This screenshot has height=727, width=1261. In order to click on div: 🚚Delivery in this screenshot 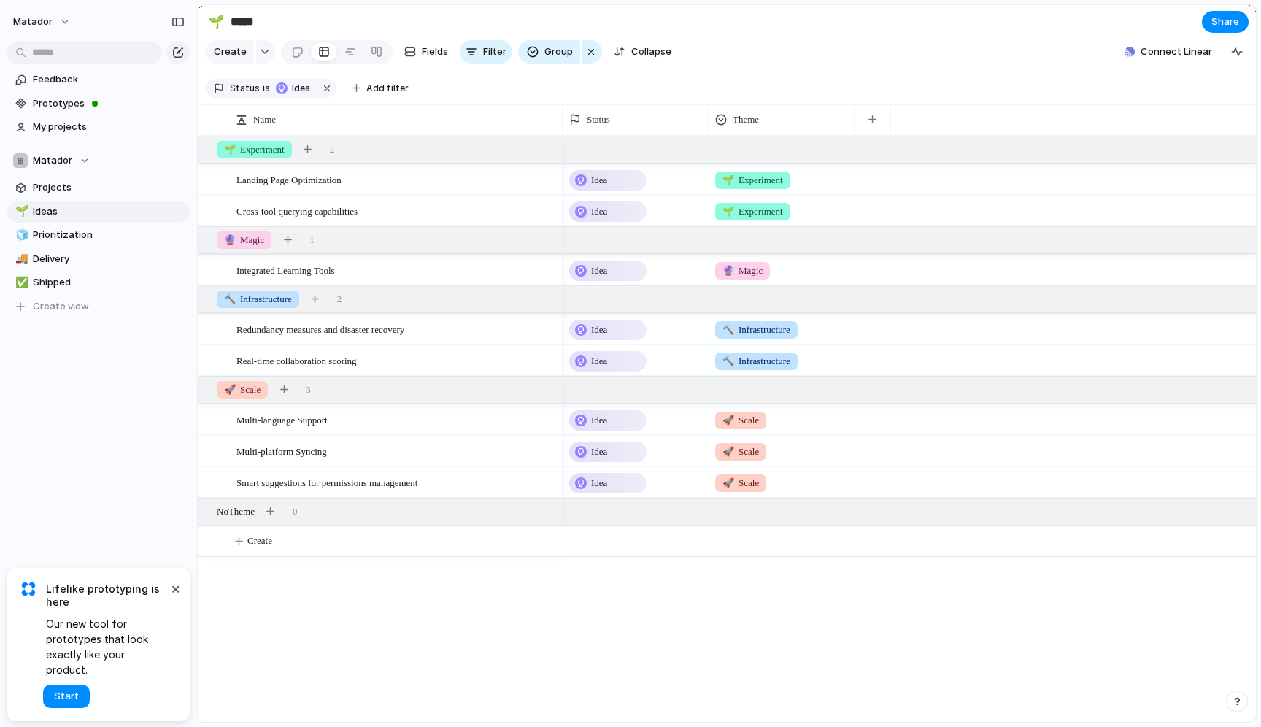, I will do `click(98, 259)`.